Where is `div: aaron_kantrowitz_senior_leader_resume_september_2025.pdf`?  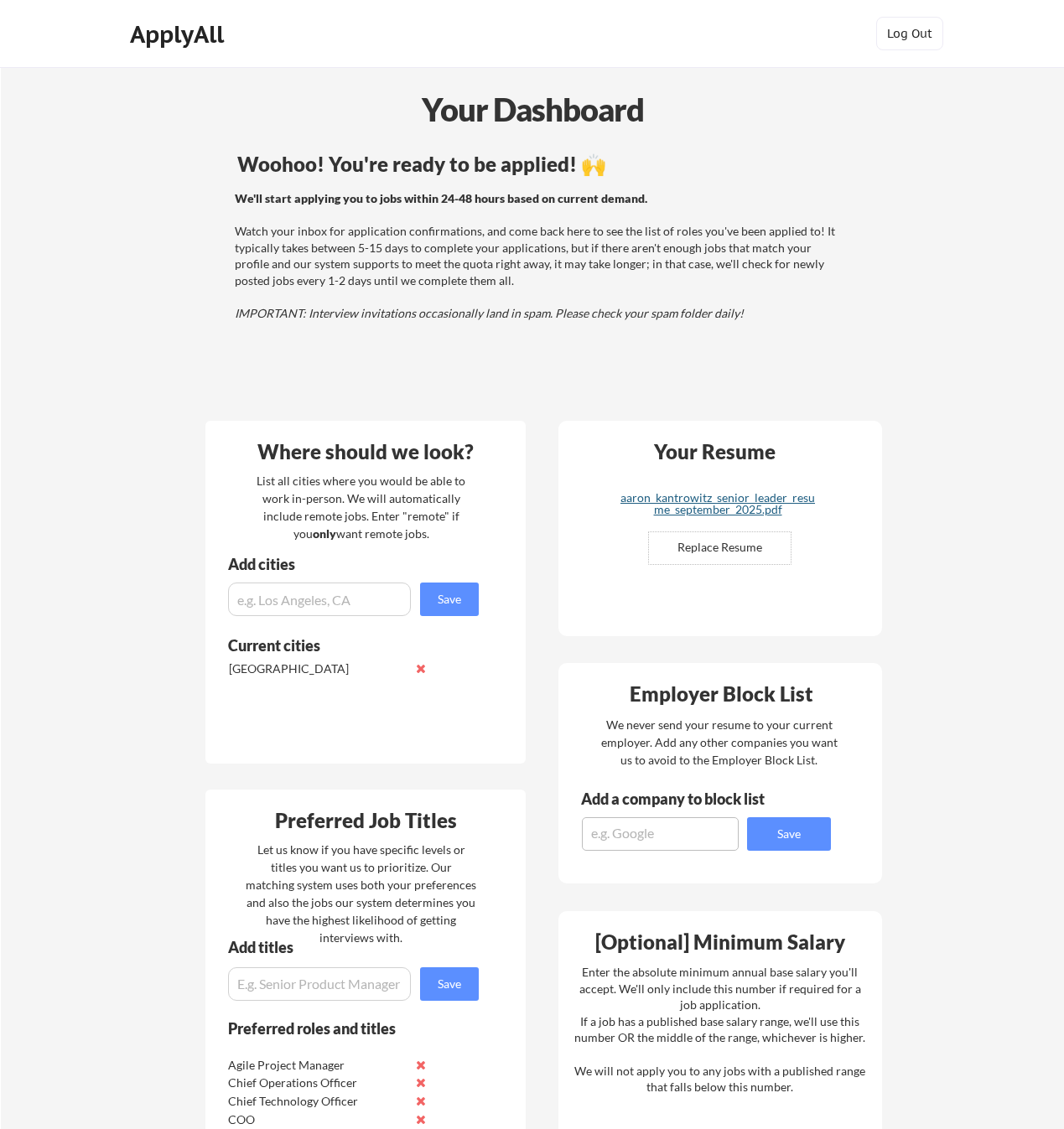
div: aaron_kantrowitz_senior_leader_resume_september_2025.pdf is located at coordinates (717, 504).